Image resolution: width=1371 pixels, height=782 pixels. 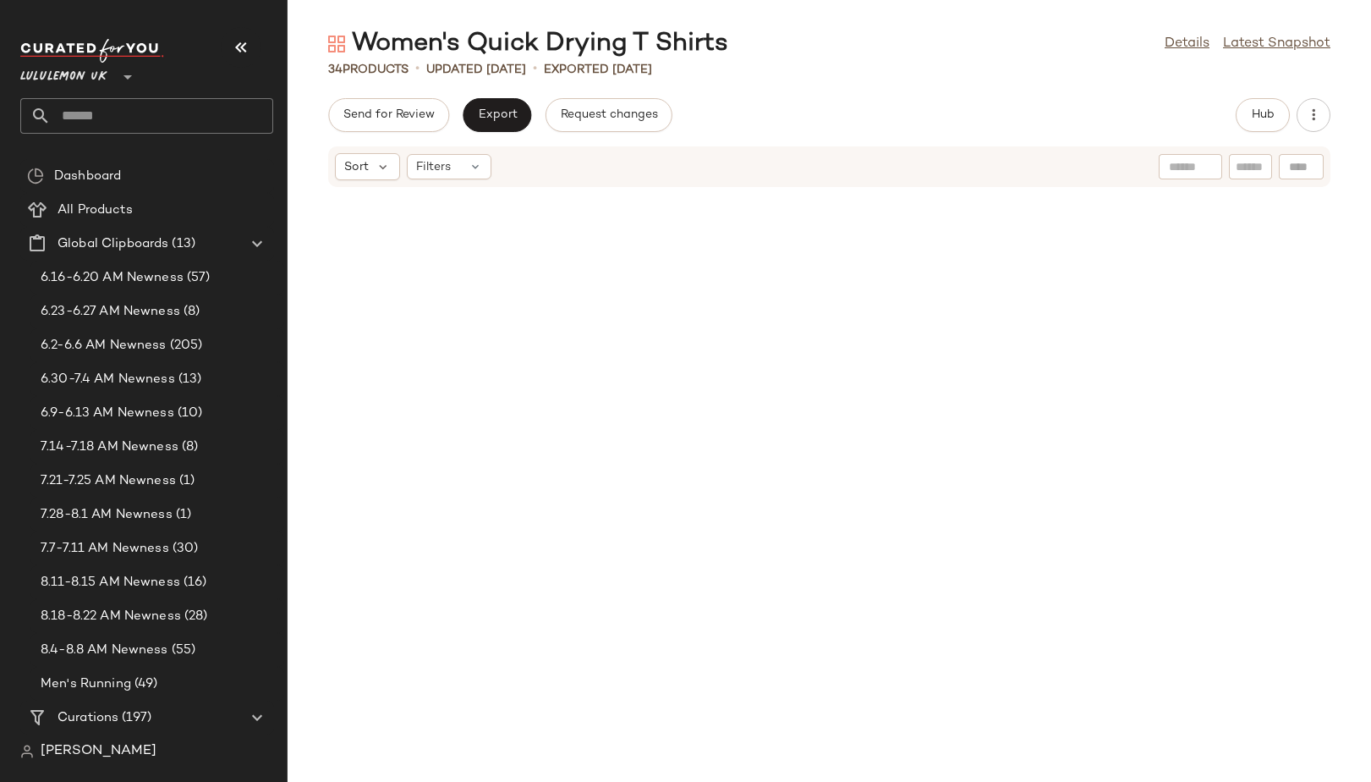 What do you see at coordinates (194, 582) in the screenshot?
I see `span: (16)` at bounding box center [194, 582].